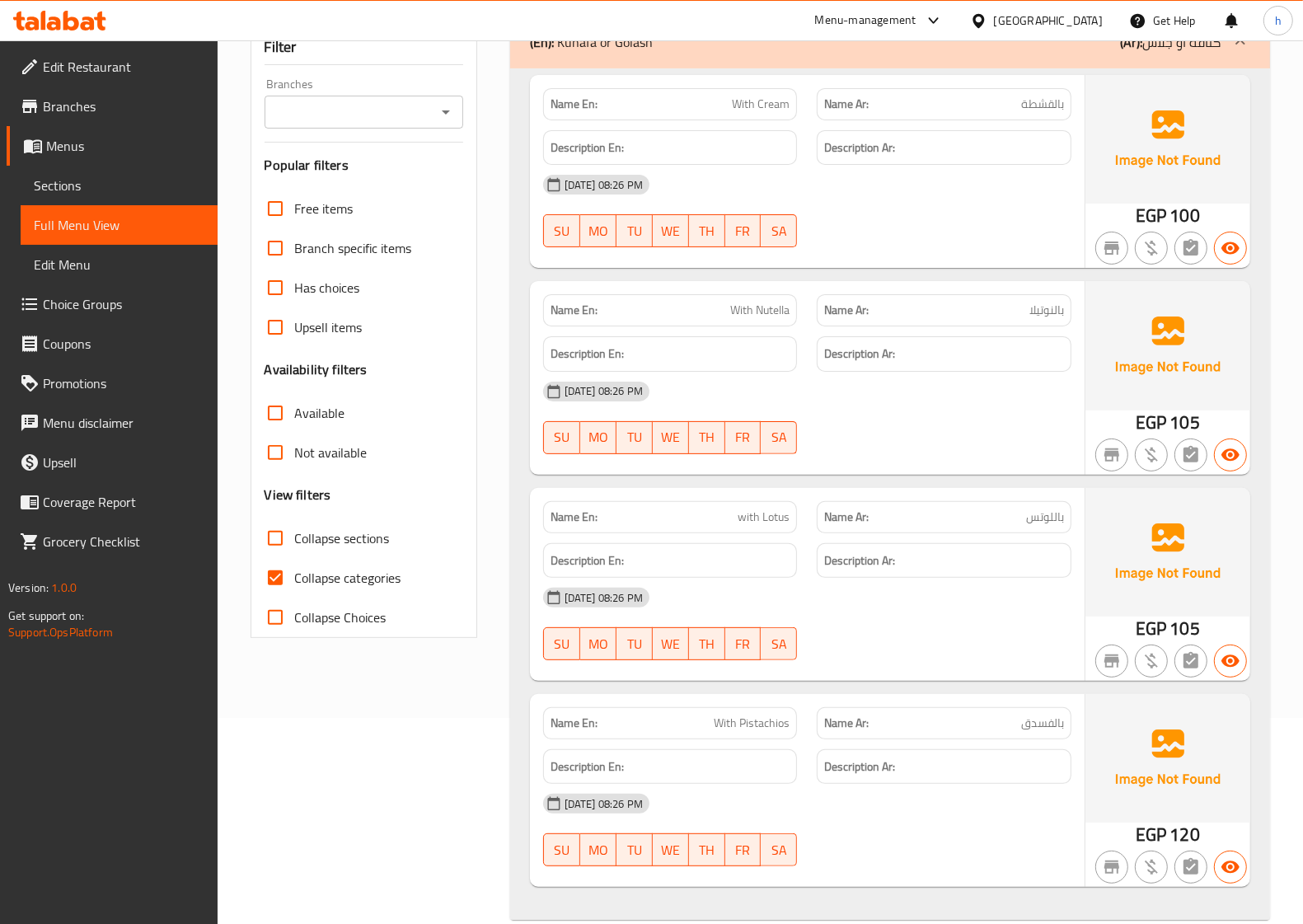 The height and width of the screenshot is (924, 1303). I want to click on span: Collapse sections, so click(342, 538).